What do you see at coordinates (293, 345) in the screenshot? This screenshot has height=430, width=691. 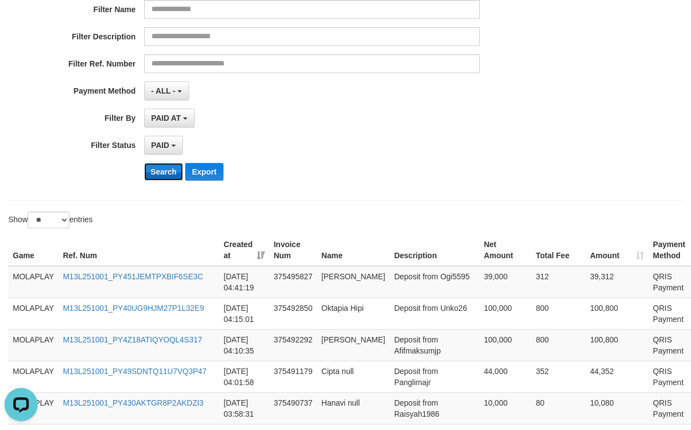 I see `td: 375492292` at bounding box center [293, 345].